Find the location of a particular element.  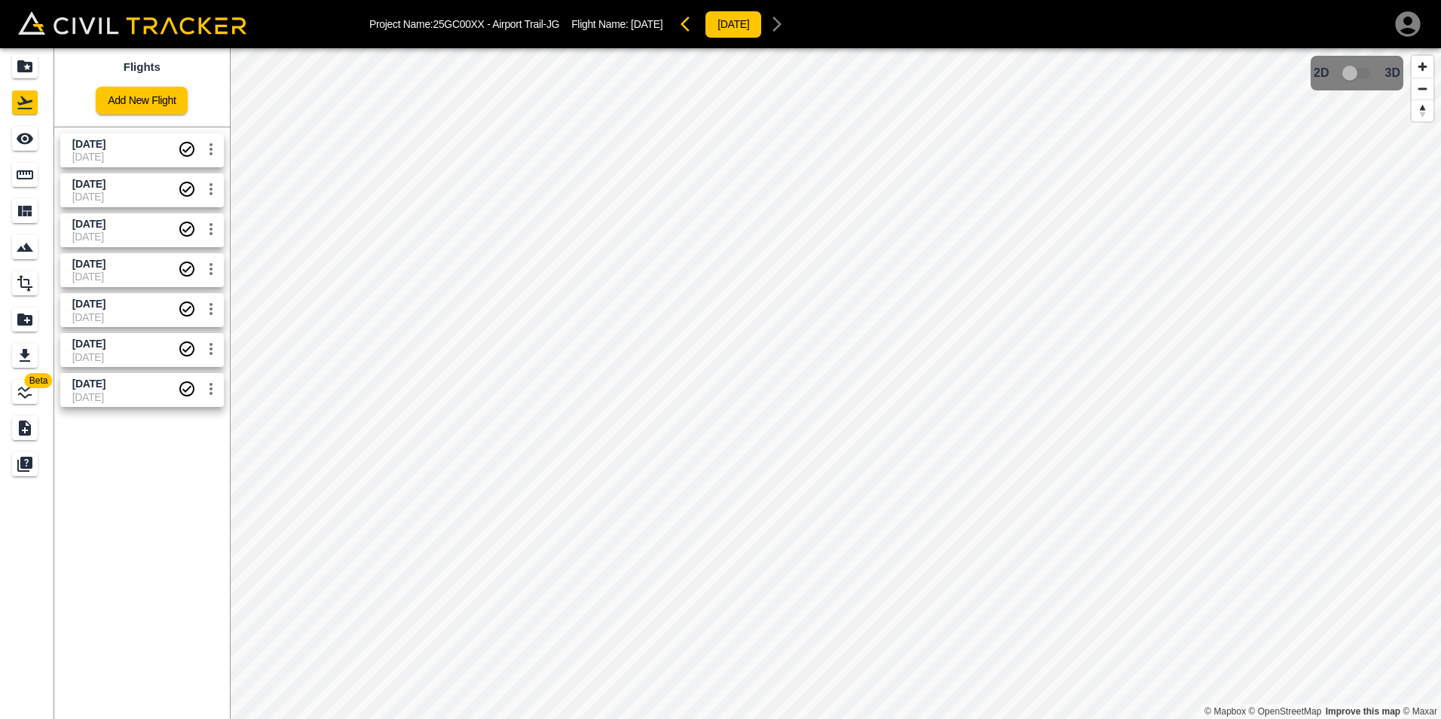

a: Map feedback is located at coordinates (1362, 711).